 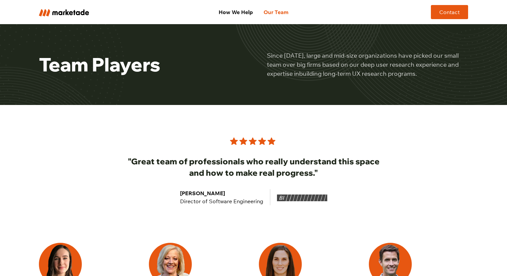 I want to click on a: Contact, so click(x=449, y=12).